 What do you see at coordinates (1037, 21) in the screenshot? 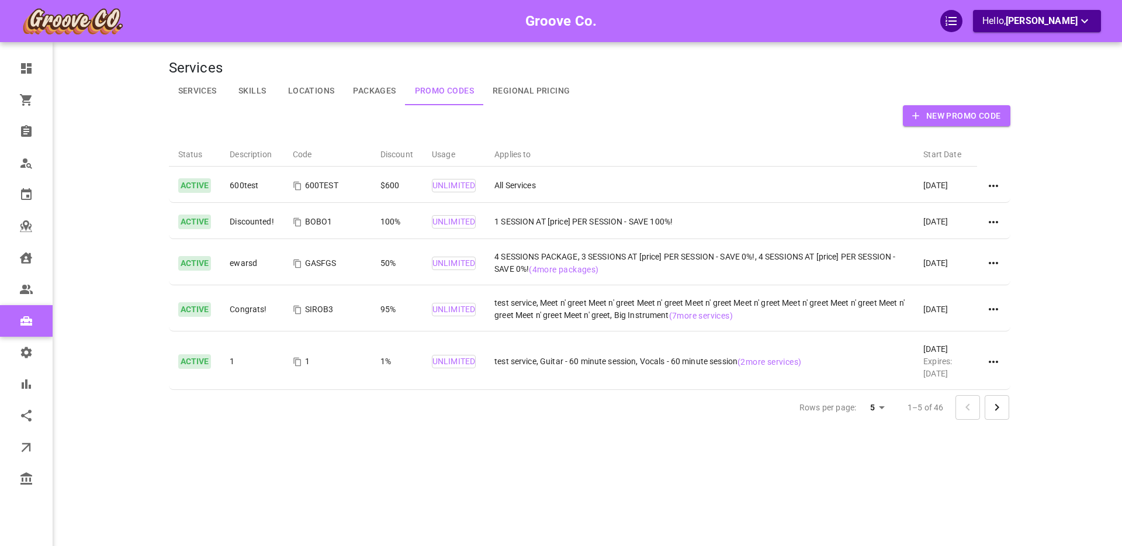
I see `p: Hello,` at bounding box center [1037, 21].